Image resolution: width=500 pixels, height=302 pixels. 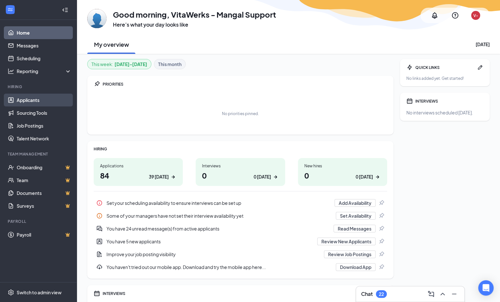 What do you see at coordinates (443, 294) in the screenshot?
I see `svg: ChevronUp` at bounding box center [443, 294].